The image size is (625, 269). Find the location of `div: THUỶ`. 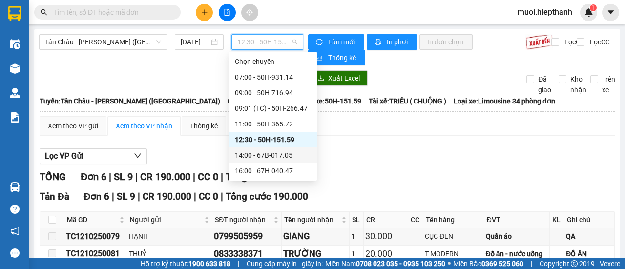

div: THUỶ is located at coordinates (170, 254).